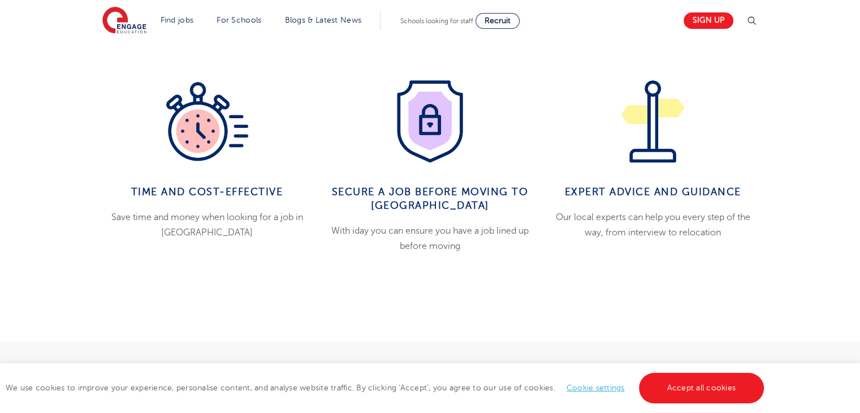 The width and height of the screenshot is (860, 413). I want to click on span: Schools looking for staff, so click(437, 21).